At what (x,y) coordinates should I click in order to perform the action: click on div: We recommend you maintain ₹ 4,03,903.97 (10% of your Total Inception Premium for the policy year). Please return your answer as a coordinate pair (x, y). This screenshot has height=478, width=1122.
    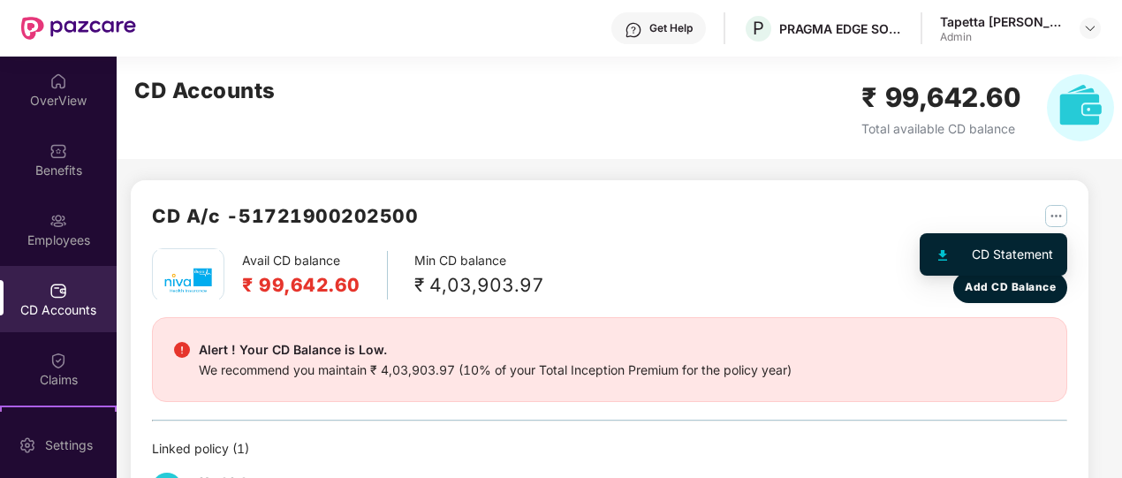
    Looking at the image, I should click on (495, 370).